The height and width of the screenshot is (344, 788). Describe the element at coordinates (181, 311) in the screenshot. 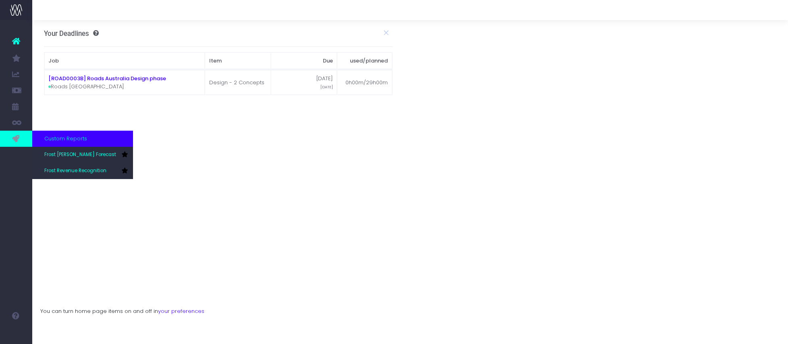

I see `a: your preferences` at that location.